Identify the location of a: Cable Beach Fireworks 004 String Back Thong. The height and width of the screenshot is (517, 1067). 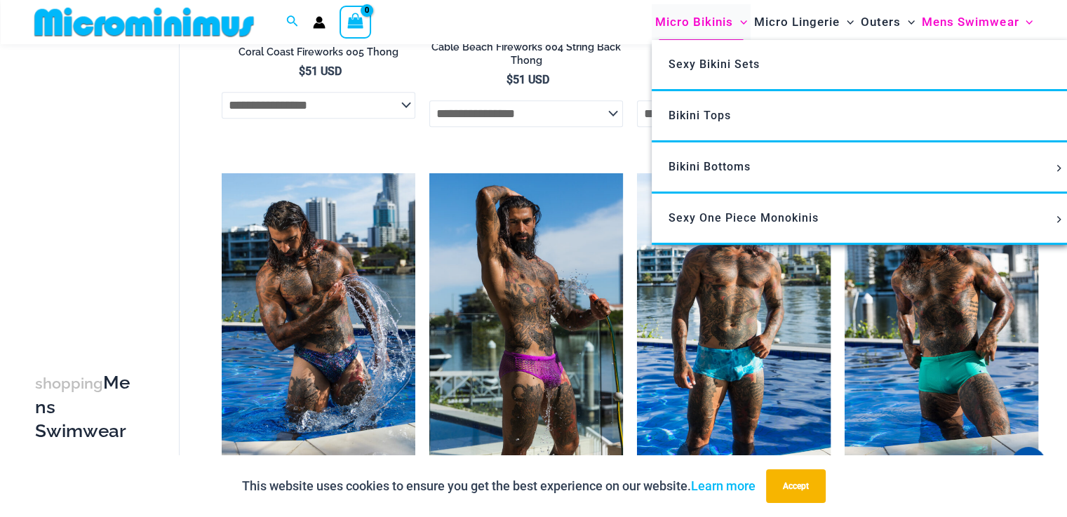
(526, 56).